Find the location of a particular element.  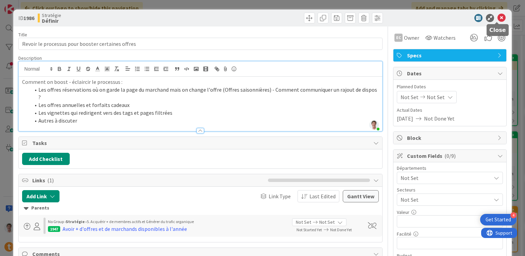

span: Description is located at coordinates (30, 58).